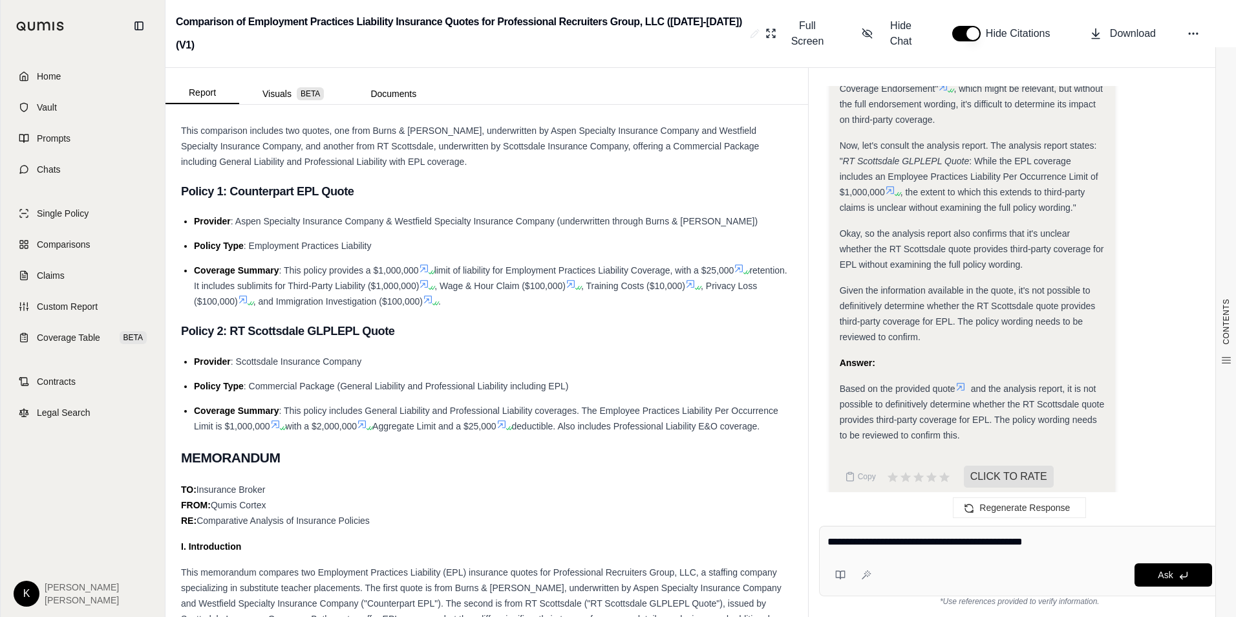 This screenshot has width=1236, height=617. What do you see at coordinates (585, 270) in the screenshot?
I see `span: limit of liability for Employment Practices Liability Coverage, with a $25,000` at bounding box center [585, 270].